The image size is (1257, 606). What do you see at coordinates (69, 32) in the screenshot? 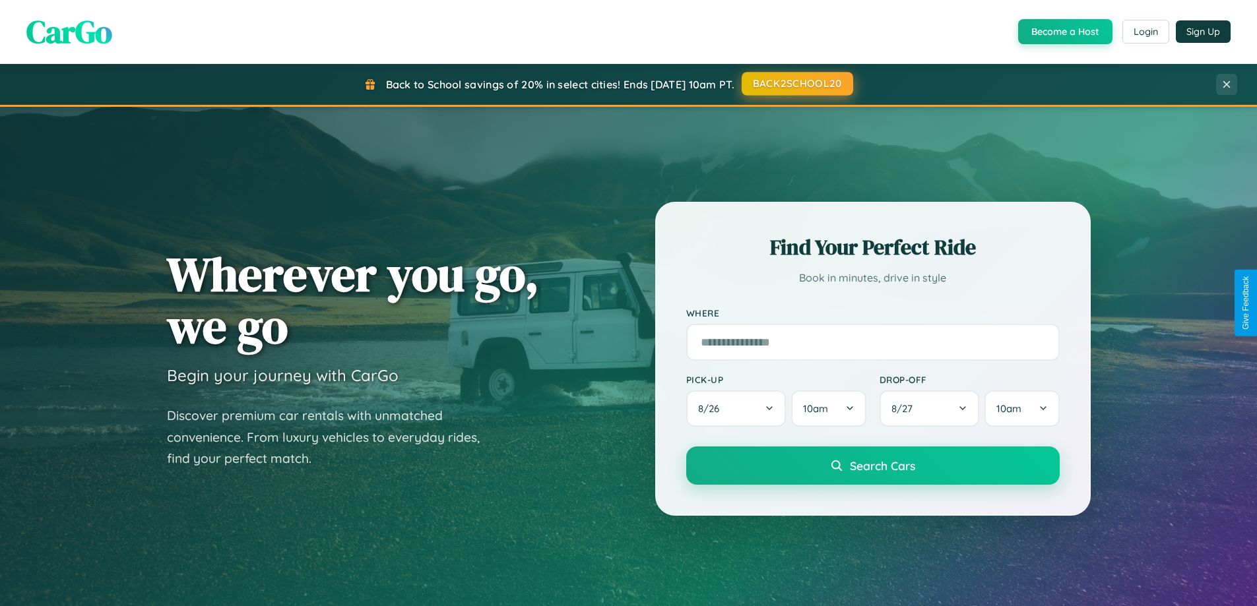
I see `span: CarGo` at bounding box center [69, 32].